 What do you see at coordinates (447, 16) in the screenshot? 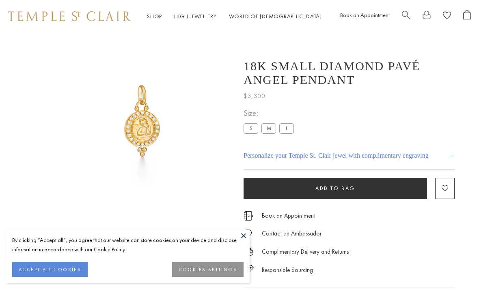
I see `a: View Wishlist` at bounding box center [447, 16].